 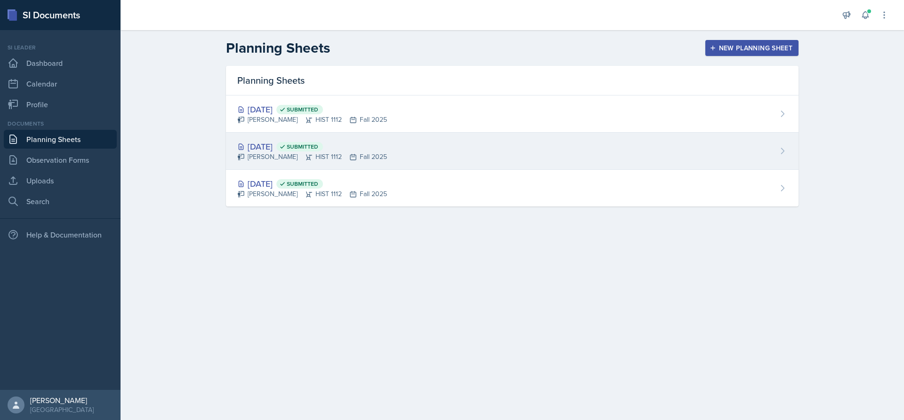 I want to click on a: Dashboard, so click(x=60, y=63).